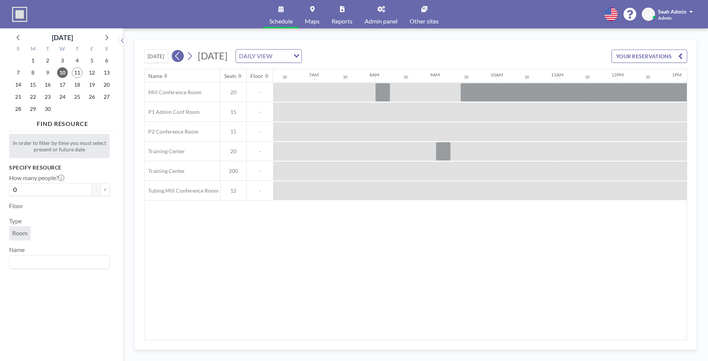 This screenshot has height=361, width=708. Describe the element at coordinates (48, 97) in the screenshot. I see `span: Tuesday, September 23, 2025` at that location.